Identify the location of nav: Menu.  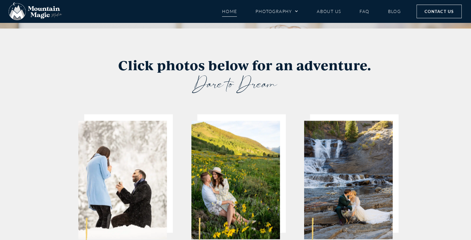
(312, 11).